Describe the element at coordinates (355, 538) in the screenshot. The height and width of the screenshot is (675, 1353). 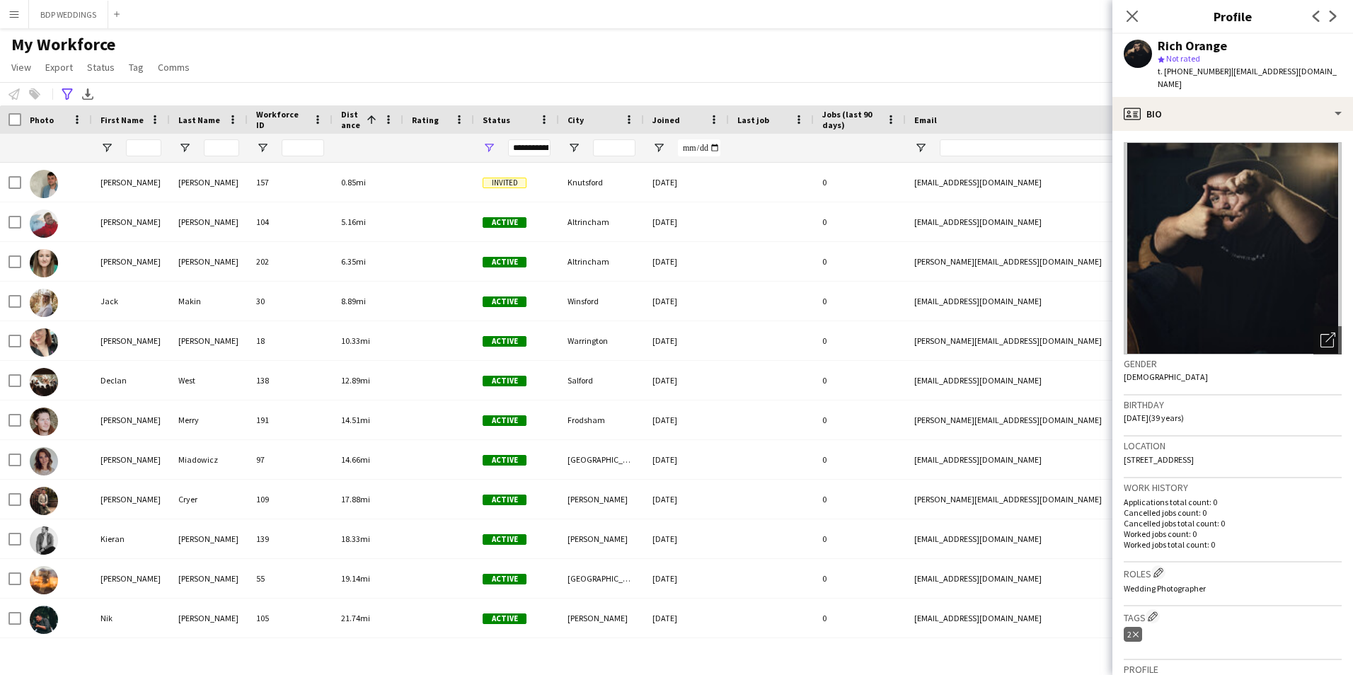
I see `span: 18.33mi` at that location.